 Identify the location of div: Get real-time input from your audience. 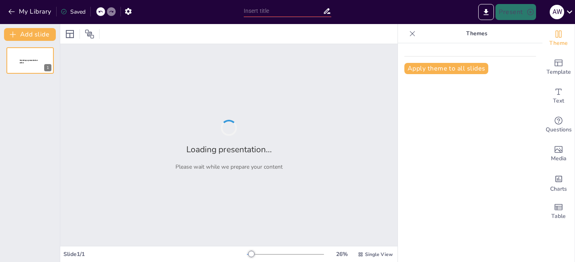
(558, 125).